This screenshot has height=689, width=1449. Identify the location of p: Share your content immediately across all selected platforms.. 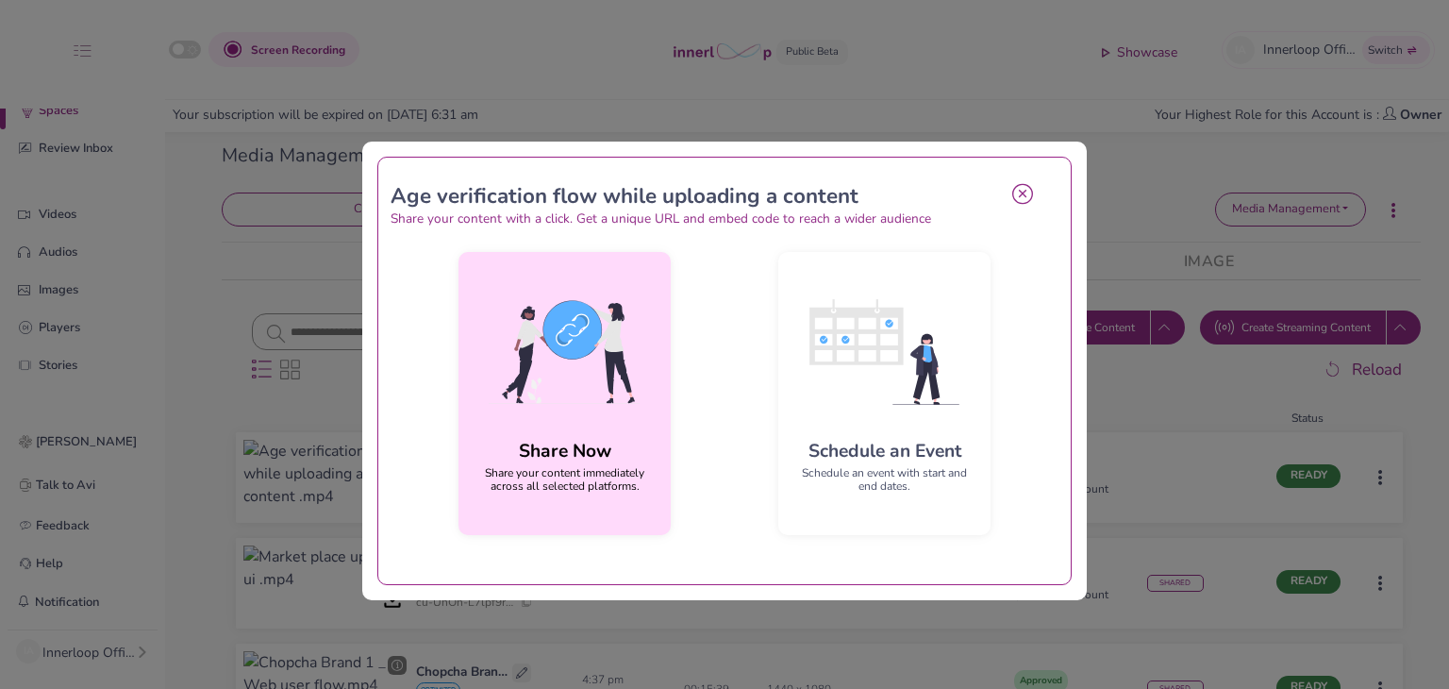
(564, 479).